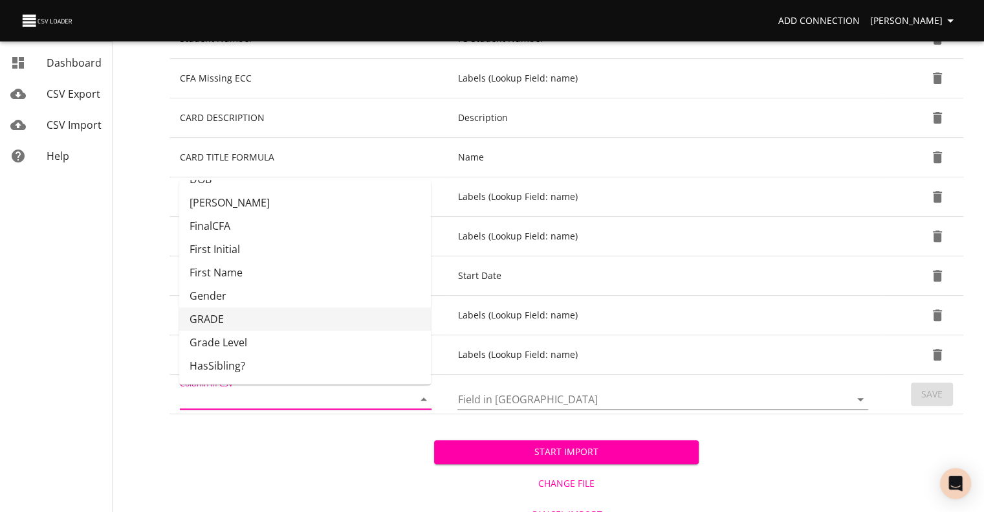 Image resolution: width=984 pixels, height=512 pixels. Describe the element at coordinates (308, 276) in the screenshot. I see `td: Onboarding_Start_Date` at that location.